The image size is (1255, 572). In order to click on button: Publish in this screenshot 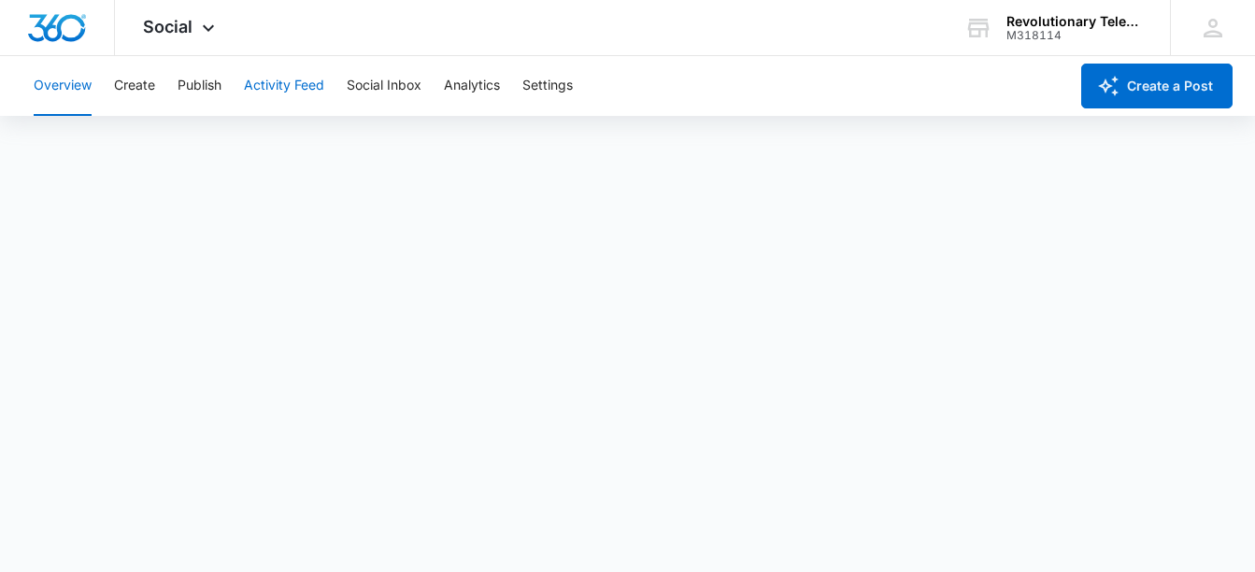, I will do `click(199, 86)`.